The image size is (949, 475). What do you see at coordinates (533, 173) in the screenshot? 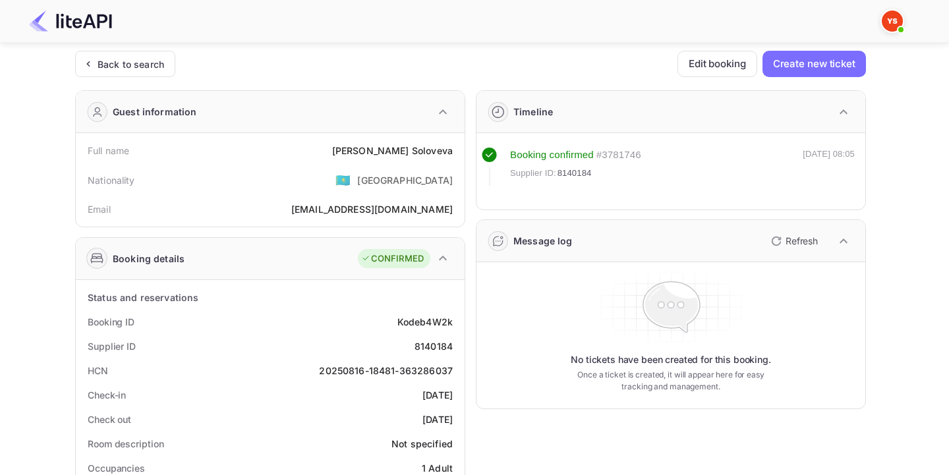
I see `span: Supplier ID:` at bounding box center [533, 173].